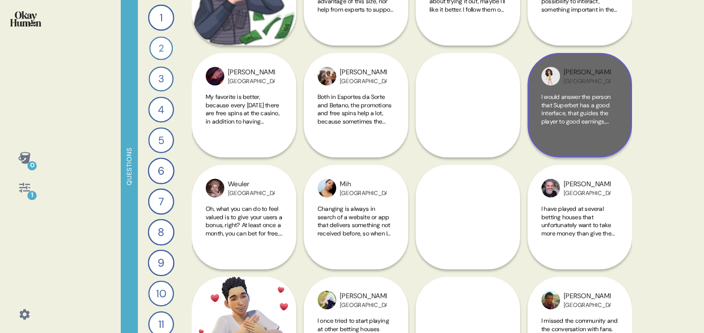 The width and height of the screenshot is (704, 333). Describe the element at coordinates (161, 202) in the screenshot. I see `div: 7` at that location.